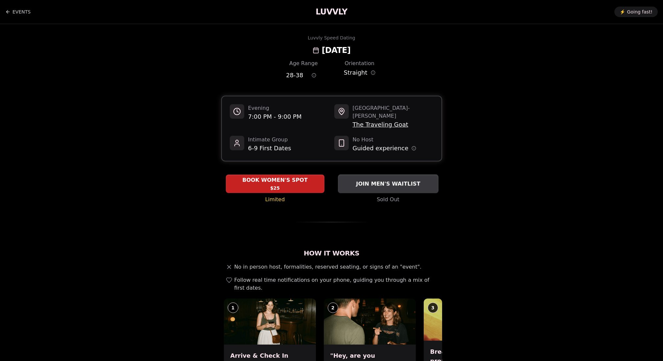 Image resolution: width=663 pixels, height=361 pixels. Describe the element at coordinates (18, 12) in the screenshot. I see `a: Back to events` at that location.